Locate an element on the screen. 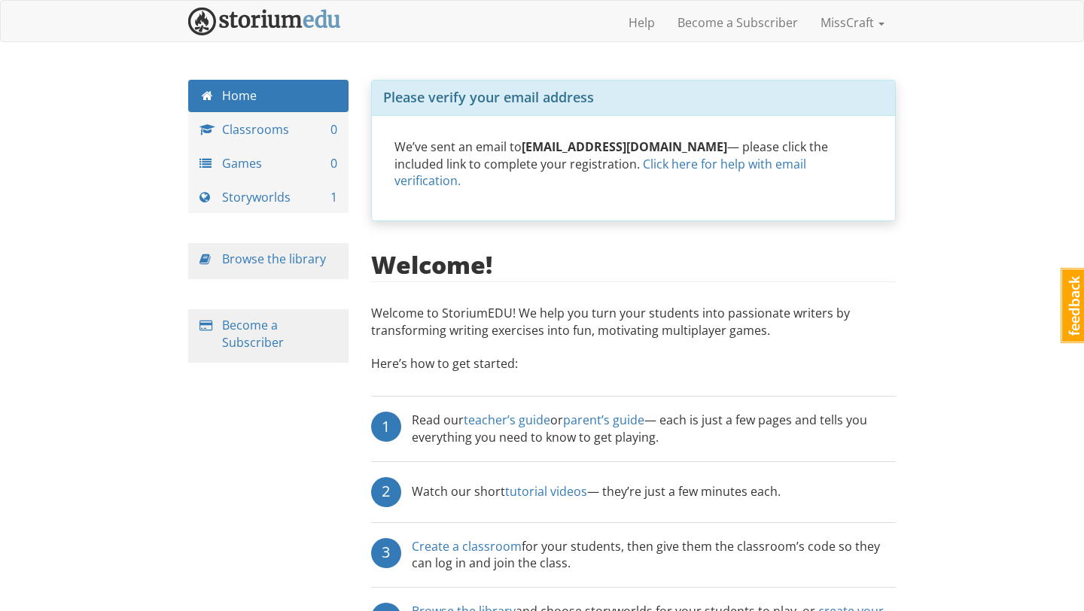 The image size is (1084, 611). div: 1 is located at coordinates (386, 427).